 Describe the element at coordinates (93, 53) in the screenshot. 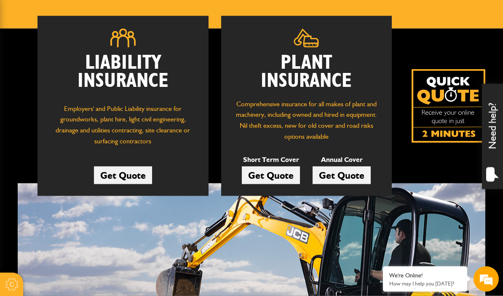

I see `div: Chat with us now` at that location.